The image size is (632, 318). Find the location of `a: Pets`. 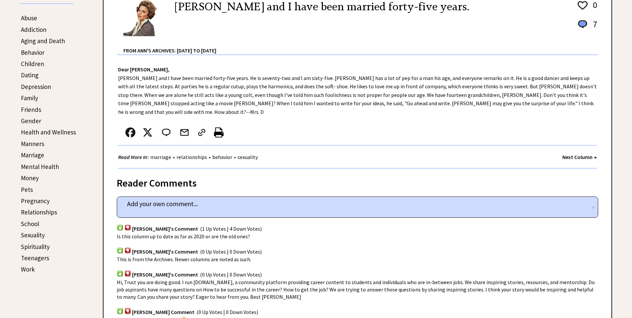

a: Pets is located at coordinates (27, 190).